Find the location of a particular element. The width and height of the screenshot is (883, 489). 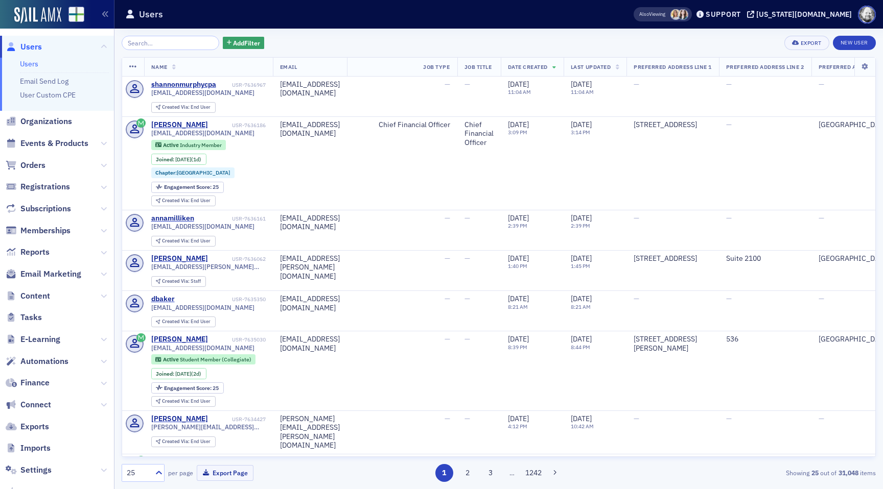

span: Imports is located at coordinates (35, 448).